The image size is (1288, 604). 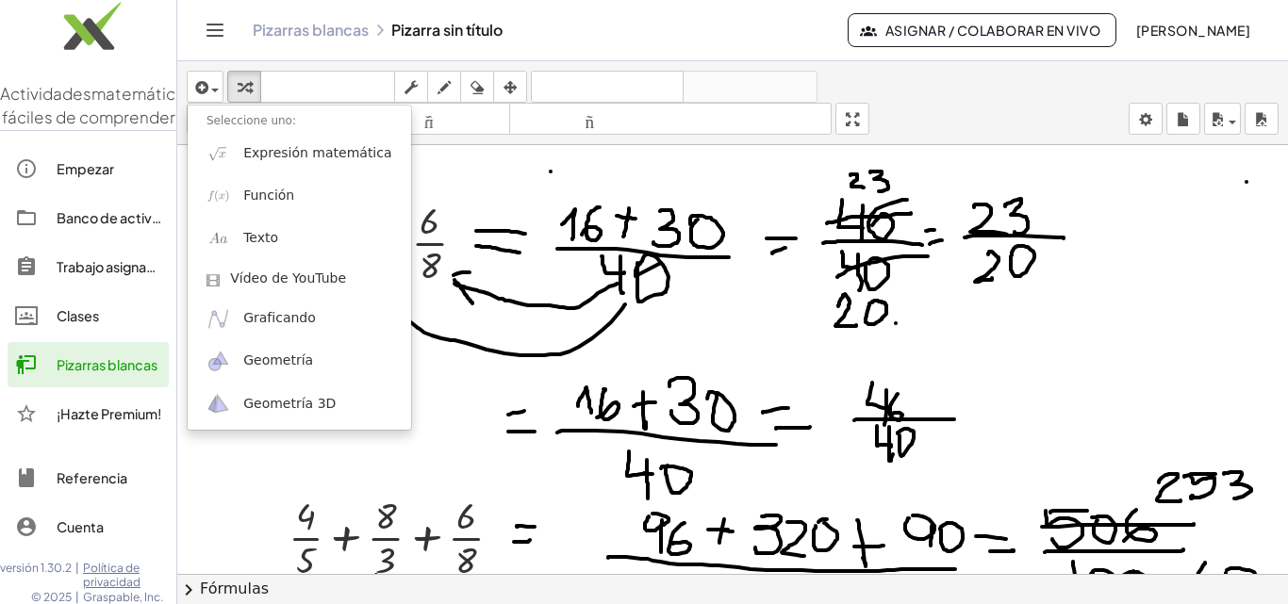 What do you see at coordinates (218, 153) in the screenshot?
I see `img: sqrt_x.png` at bounding box center [218, 153].